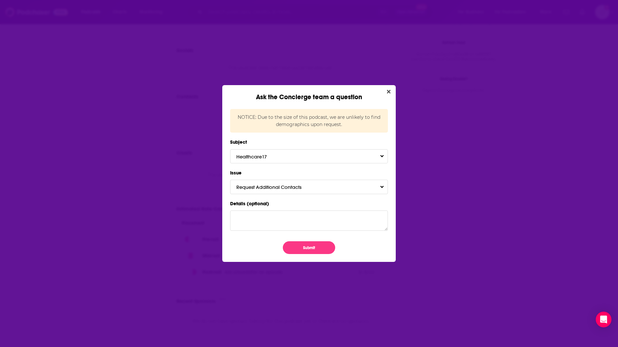 This screenshot has height=347, width=618. Describe the element at coordinates (309, 121) in the screenshot. I see `div: NOTICE: Due to the size of this podcast, we are unlikely to find demographics upon request.` at that location.